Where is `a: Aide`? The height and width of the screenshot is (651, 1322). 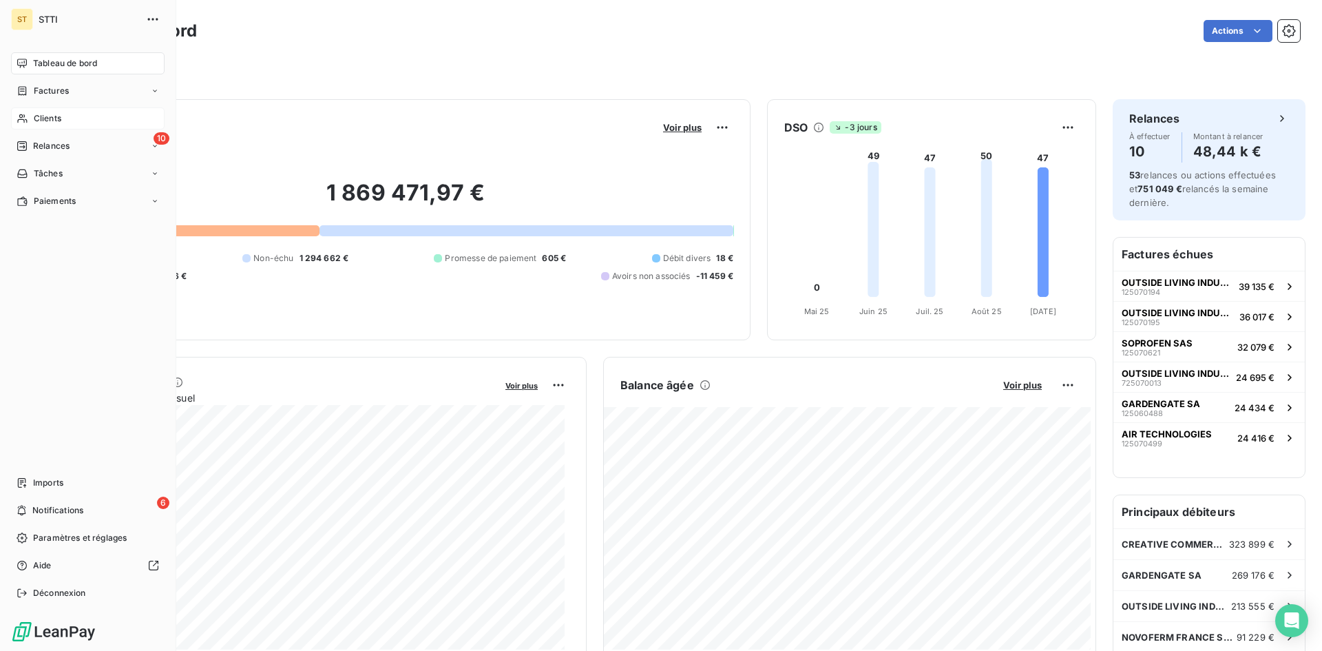 a: Aide is located at coordinates (87, 565).